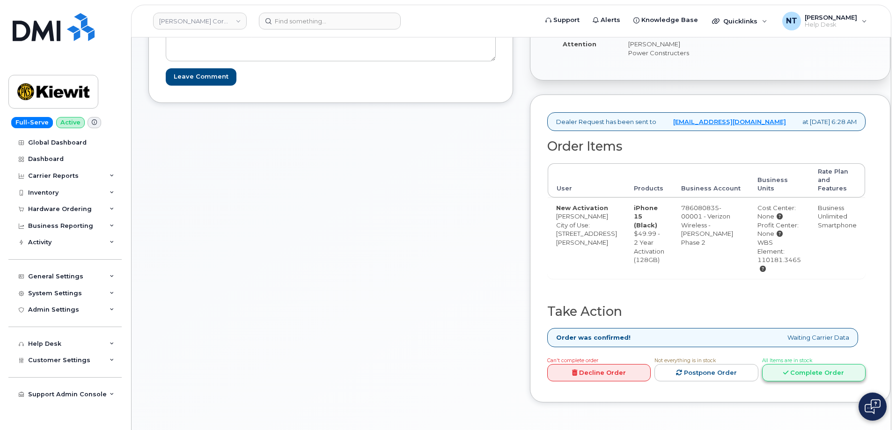 This screenshot has height=430, width=896. What do you see at coordinates (329, 21) in the screenshot?
I see `input: Find something...` at bounding box center [329, 21].